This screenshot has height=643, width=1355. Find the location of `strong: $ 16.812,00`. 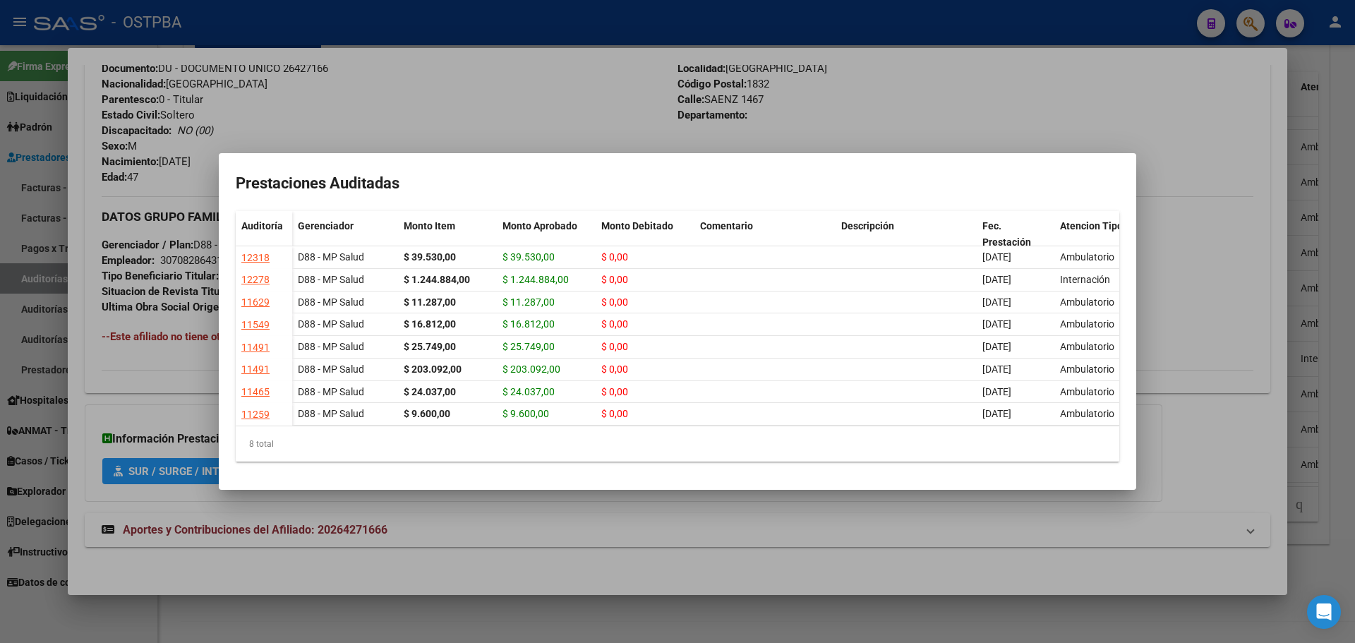

strong: $ 16.812,00 is located at coordinates (430, 324).